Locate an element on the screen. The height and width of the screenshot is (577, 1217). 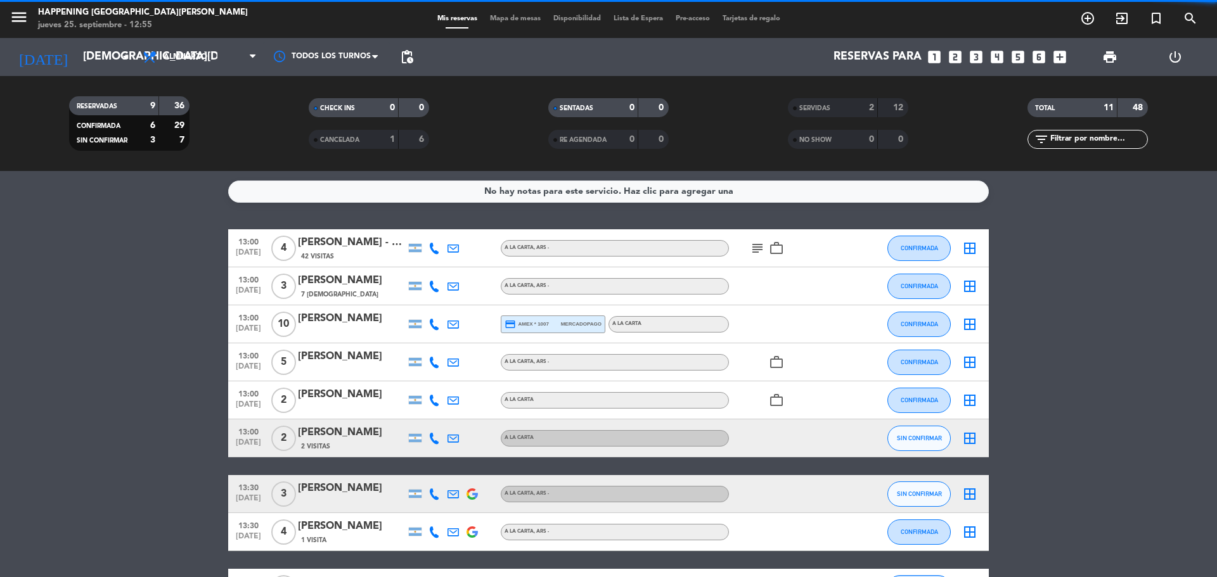
span: pending_actions is located at coordinates (407, 57).